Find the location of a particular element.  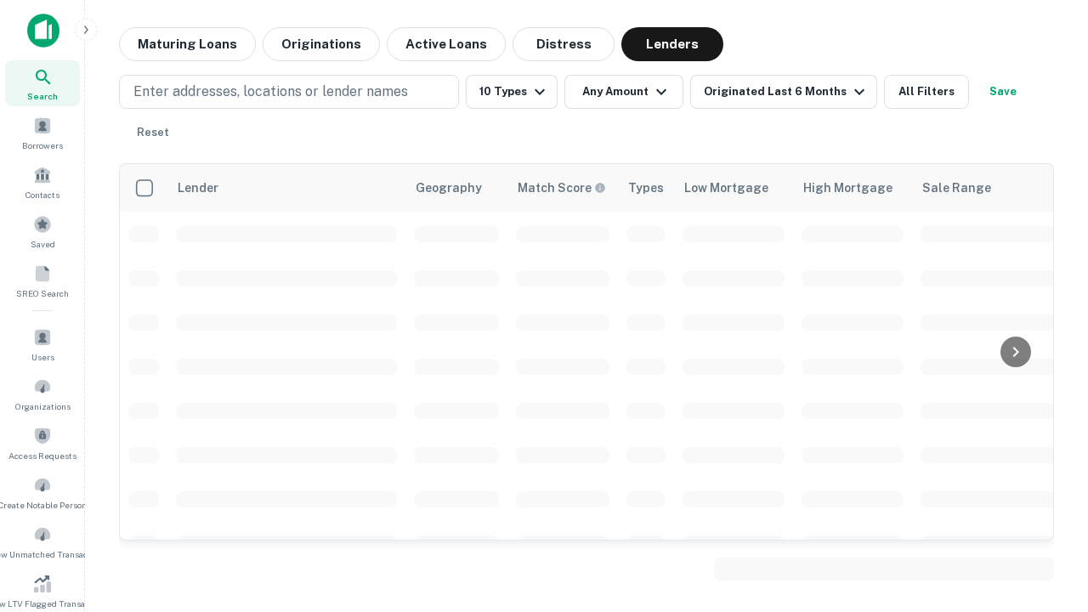

span: Borrowers is located at coordinates (42, 145).